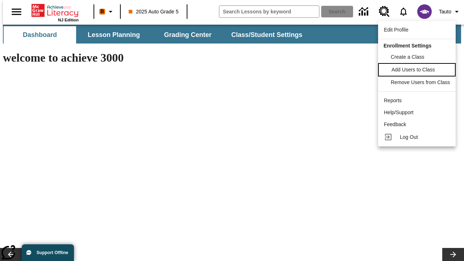 This screenshot has width=464, height=261. What do you see at coordinates (399, 112) in the screenshot?
I see `span: Help/Support` at bounding box center [399, 112].